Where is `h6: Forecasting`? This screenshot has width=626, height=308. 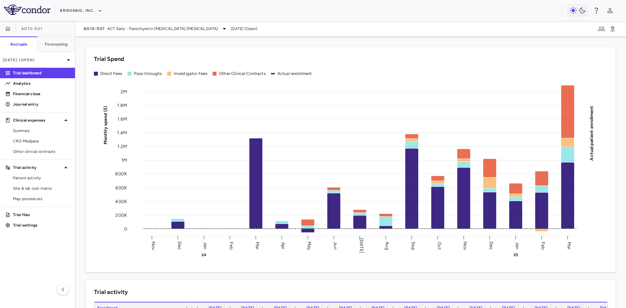 h6: Forecasting is located at coordinates (56, 44).